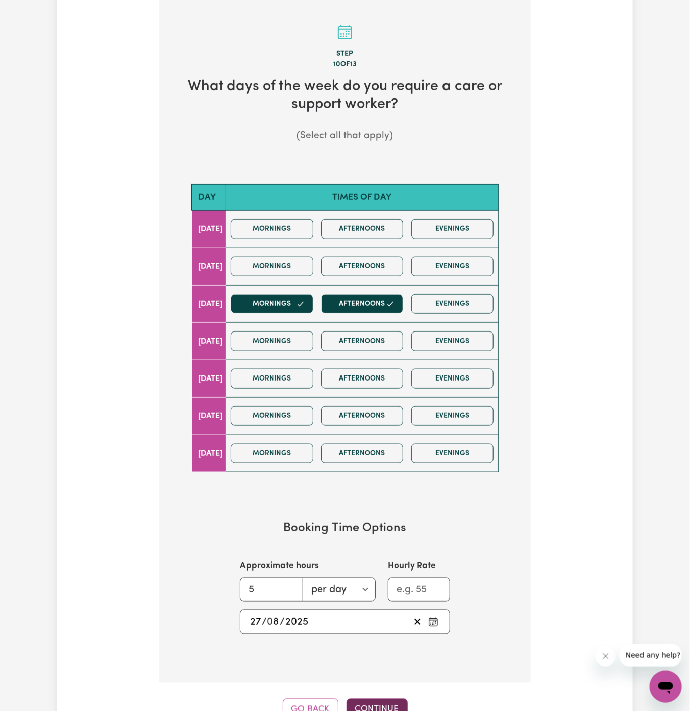 The width and height of the screenshot is (690, 711). I want to click on p: (Select all that apply), so click(345, 136).